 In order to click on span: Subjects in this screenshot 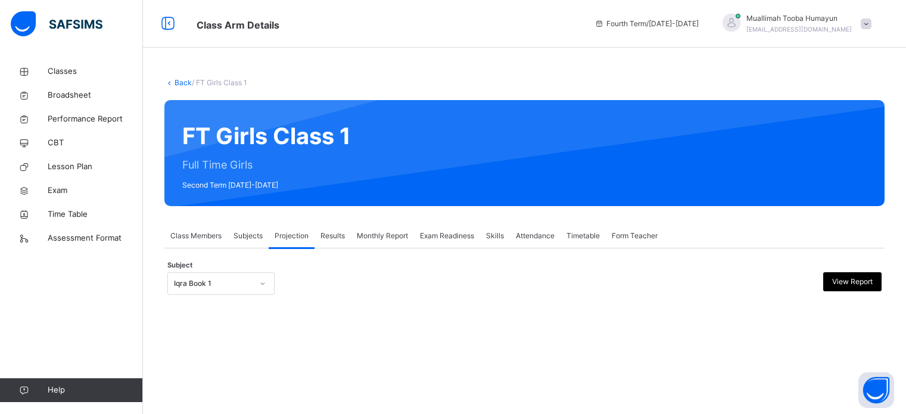, I will do `click(248, 236)`.